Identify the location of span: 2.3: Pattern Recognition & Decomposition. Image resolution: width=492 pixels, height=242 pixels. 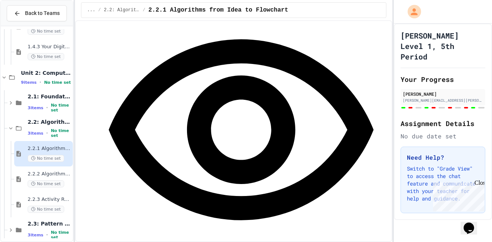
(49, 223).